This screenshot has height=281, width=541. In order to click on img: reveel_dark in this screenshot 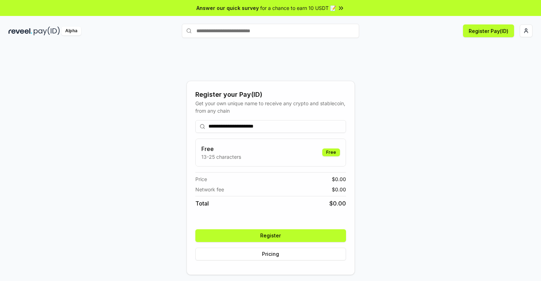, I will do `click(20, 31)`.